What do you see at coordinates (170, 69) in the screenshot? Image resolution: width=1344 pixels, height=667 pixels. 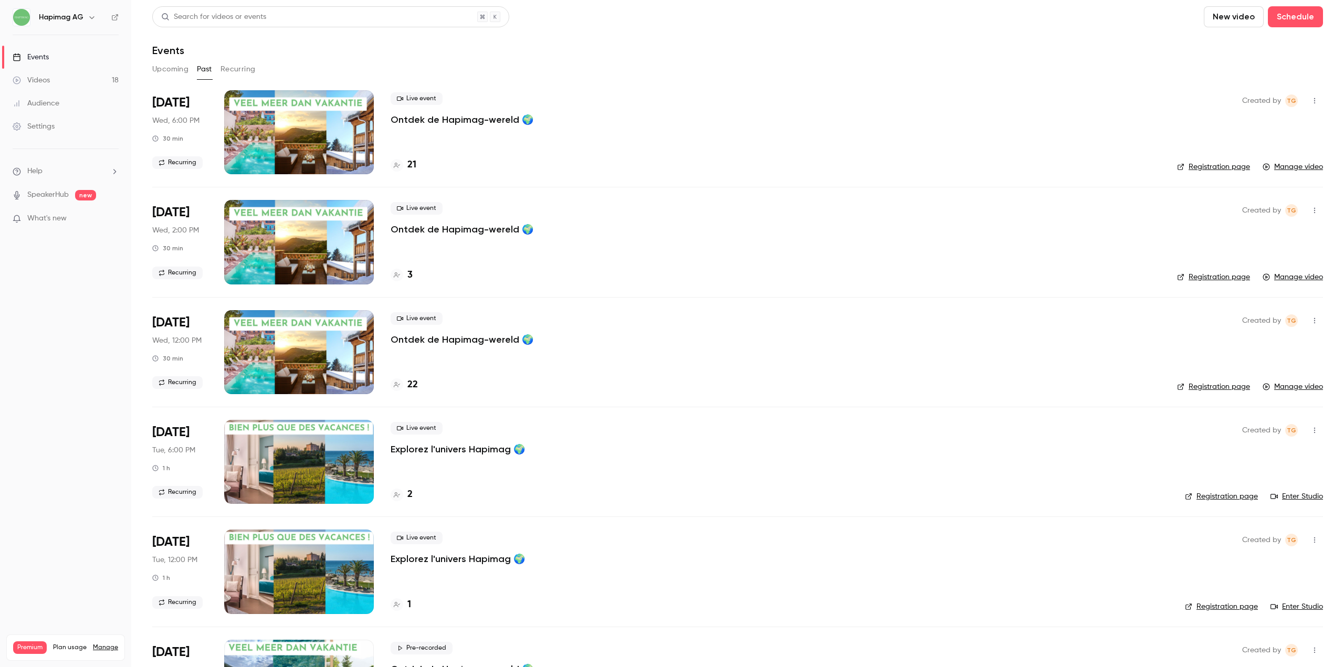 I see `button: Upcoming` at bounding box center [170, 69].